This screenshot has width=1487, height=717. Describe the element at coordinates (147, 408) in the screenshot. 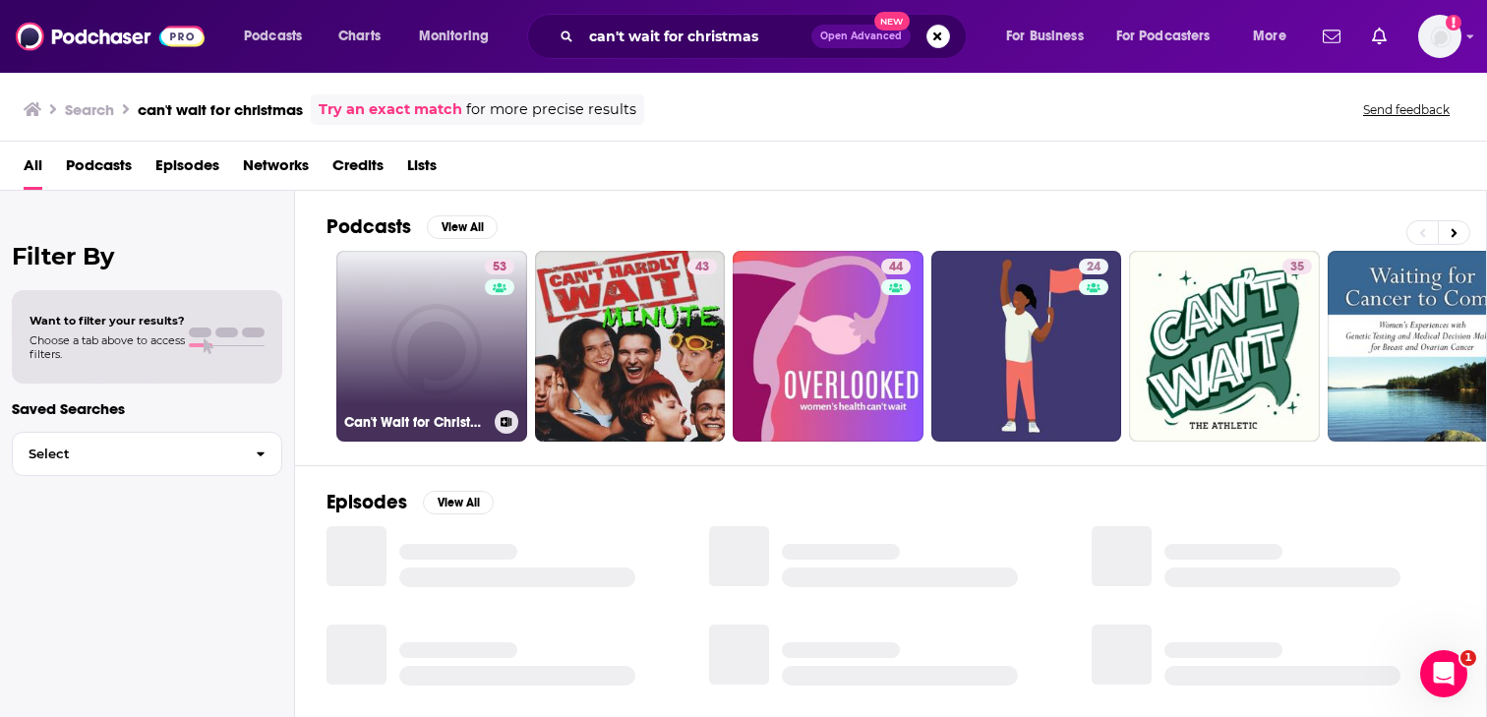

I see `p: Saved Searches` at that location.